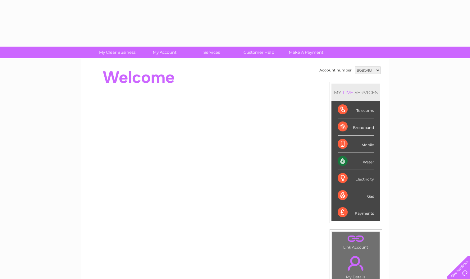 Image resolution: width=470 pixels, height=279 pixels. I want to click on td: Account number, so click(336, 70).